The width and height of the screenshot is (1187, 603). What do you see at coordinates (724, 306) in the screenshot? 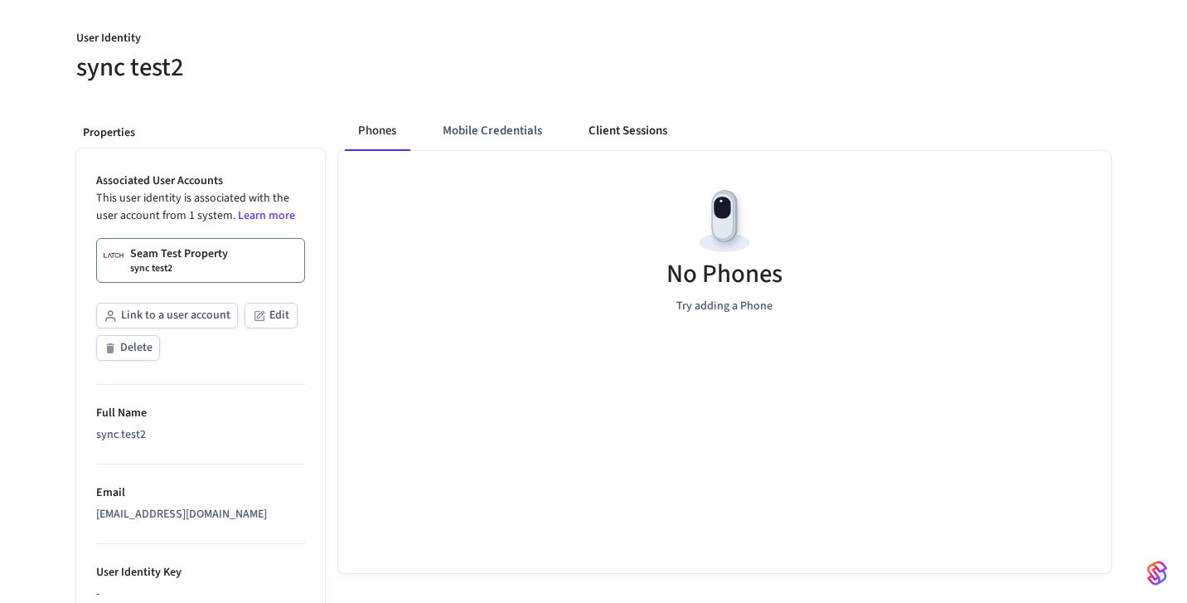
I see `p: Try adding a Phone` at bounding box center [724, 306].